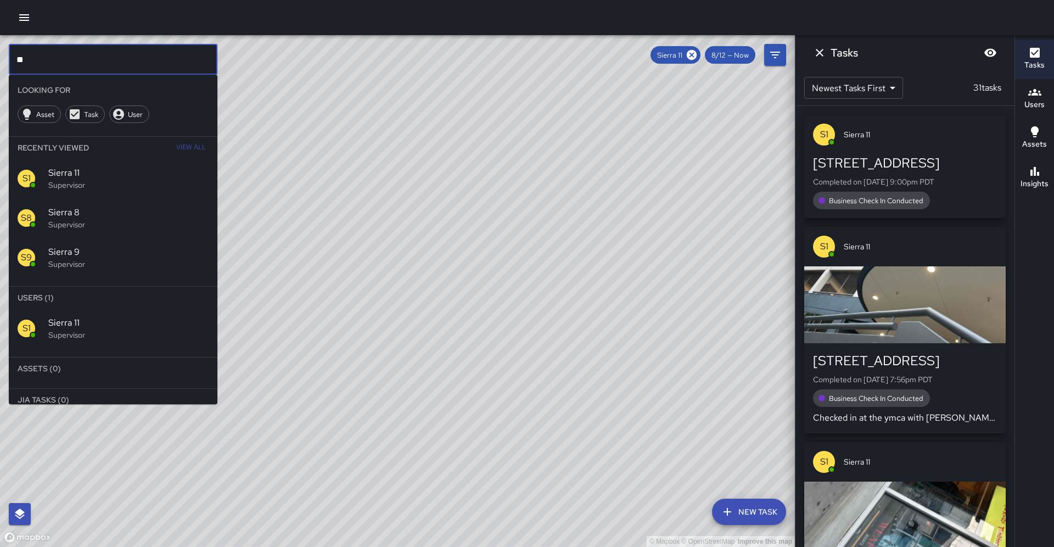 The height and width of the screenshot is (547, 1054). I want to click on li: Looking For, so click(113, 90).